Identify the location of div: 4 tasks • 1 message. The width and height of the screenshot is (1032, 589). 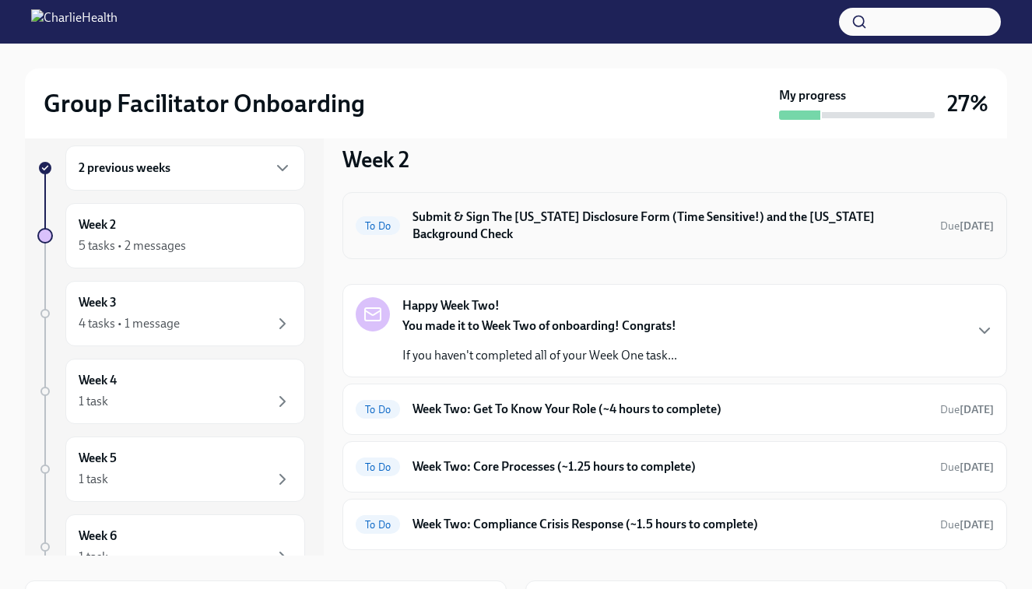
(129, 324).